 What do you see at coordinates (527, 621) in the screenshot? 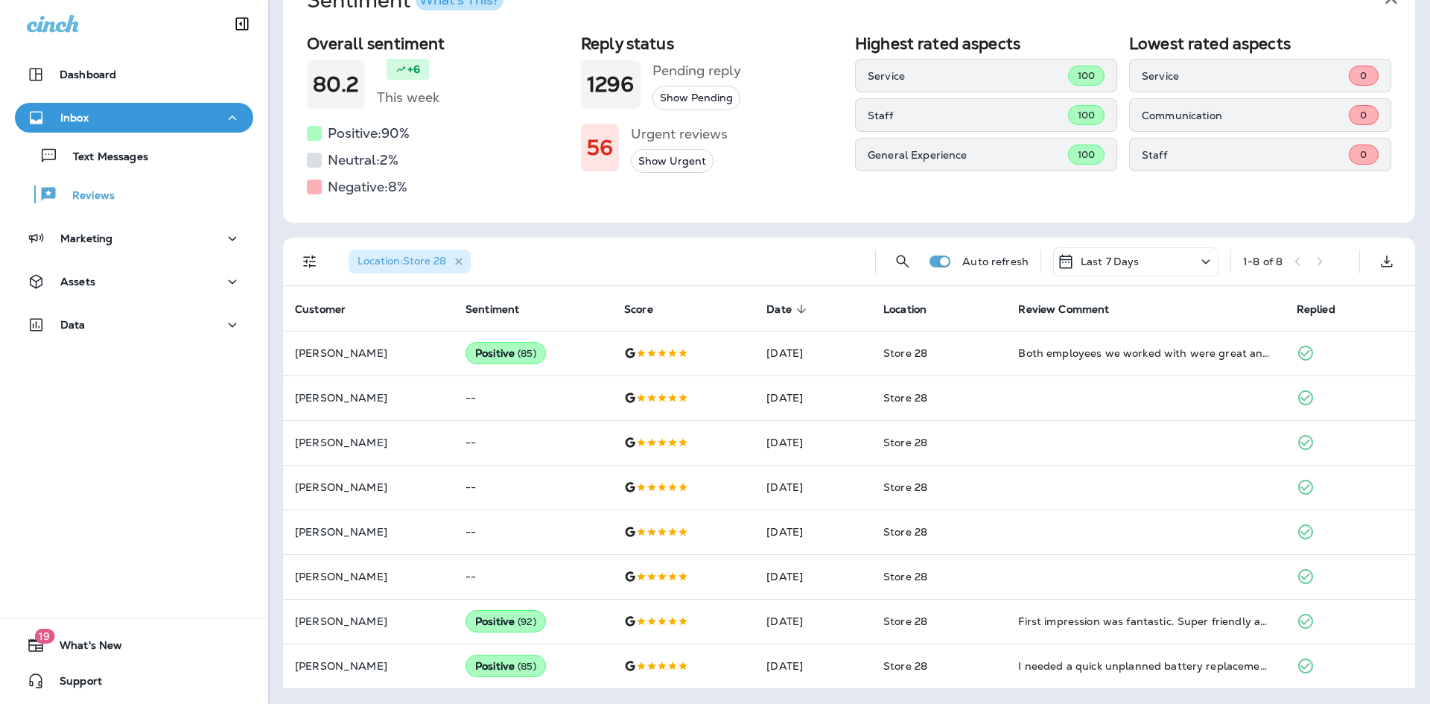
I see `span: ( 92 )` at bounding box center [527, 621].